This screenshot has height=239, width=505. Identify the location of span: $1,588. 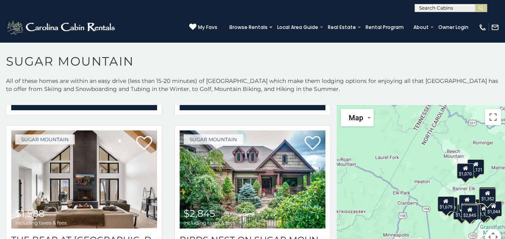
(30, 213).